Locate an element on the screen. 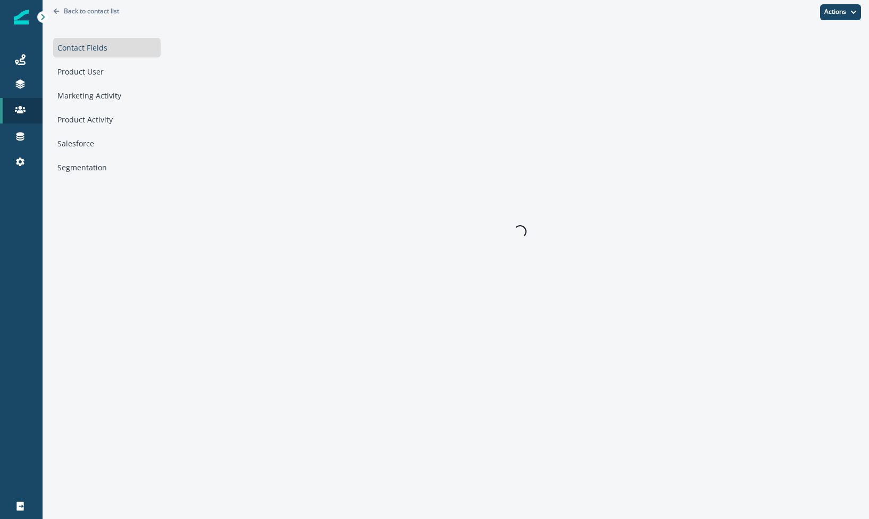 The image size is (869, 519). p: Back to contact list is located at coordinates (92, 11).